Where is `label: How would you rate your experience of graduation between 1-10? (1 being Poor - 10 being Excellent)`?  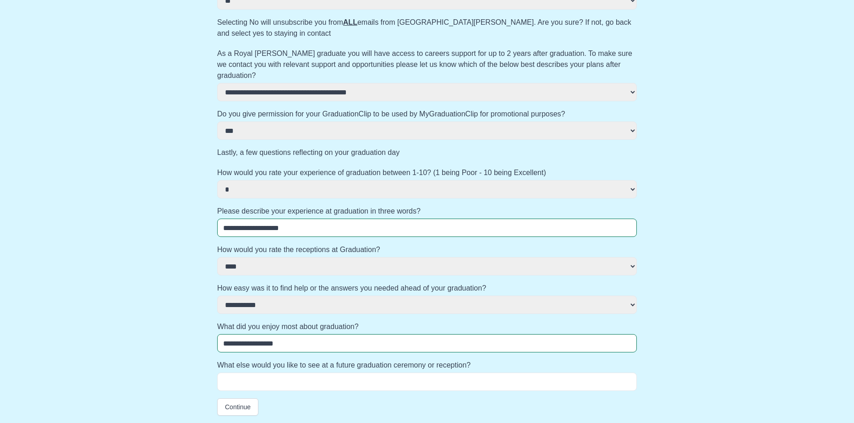
label: How would you rate your experience of graduation between 1-10? (1 being Poor - 10 being Excellent) is located at coordinates (427, 173).